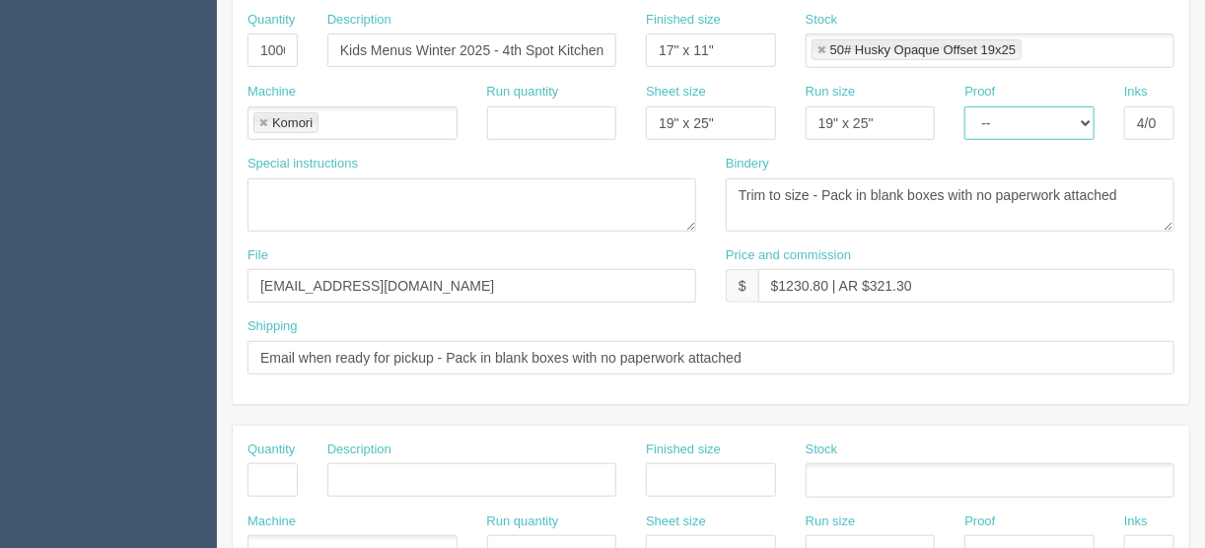 This screenshot has height=548, width=1205. Describe the element at coordinates (950, 205) in the screenshot. I see `textarea: Trim to size - Pack in blank boxes with no paperwork attached` at that location.